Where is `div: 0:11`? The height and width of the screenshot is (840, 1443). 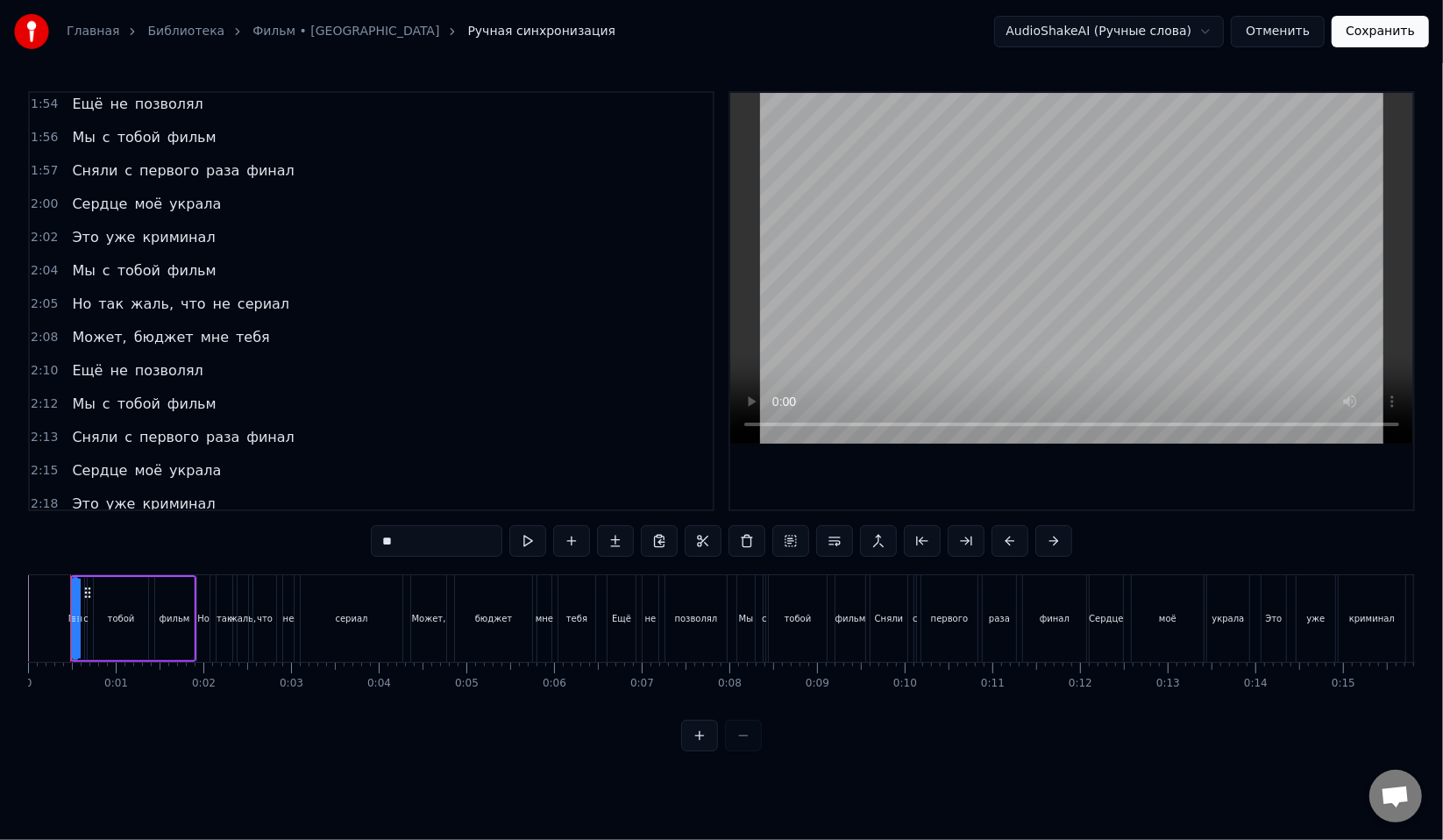 div: 0:11 is located at coordinates (993, 684).